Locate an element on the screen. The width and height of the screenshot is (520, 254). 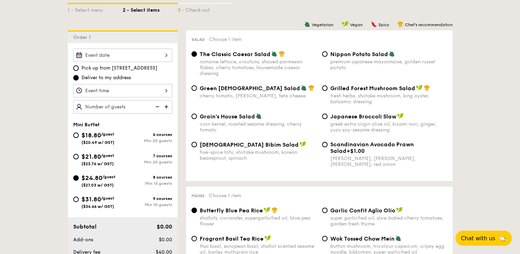
span: ($23.76 w/ GST) is located at coordinates (98, 164).